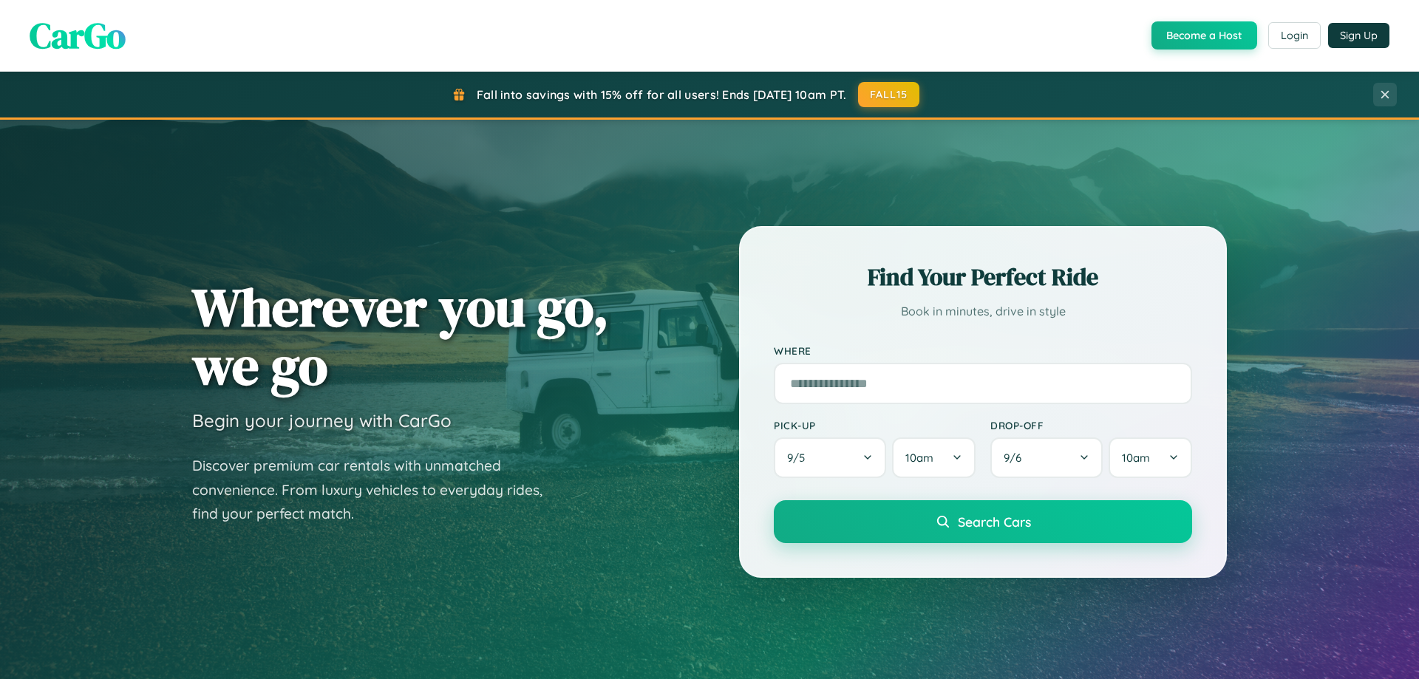 This screenshot has height=679, width=1419. Describe the element at coordinates (377, 490) in the screenshot. I see `p: Discover premium car rentals with unmatched convenience. From luxury vehicles to everyday rides, ...` at that location.